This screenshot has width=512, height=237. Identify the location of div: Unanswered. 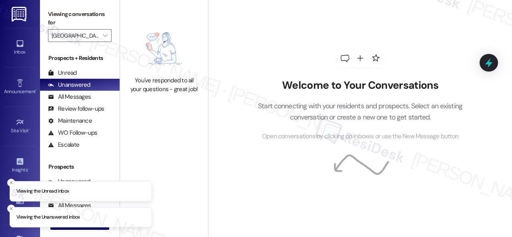
(69, 85).